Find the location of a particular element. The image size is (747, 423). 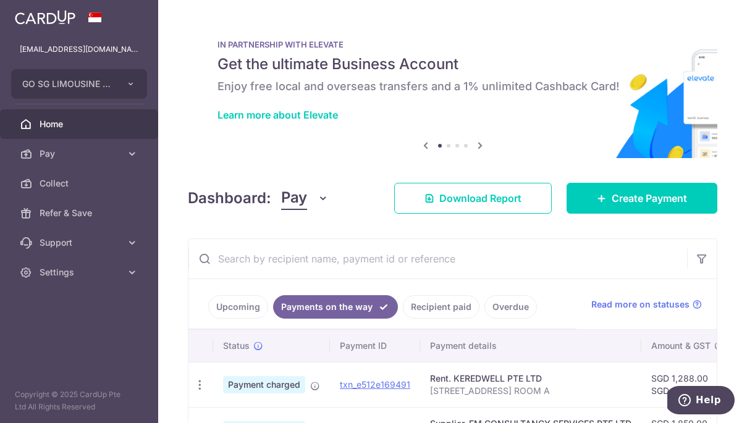

span: Read more on statuses is located at coordinates (640, 305).